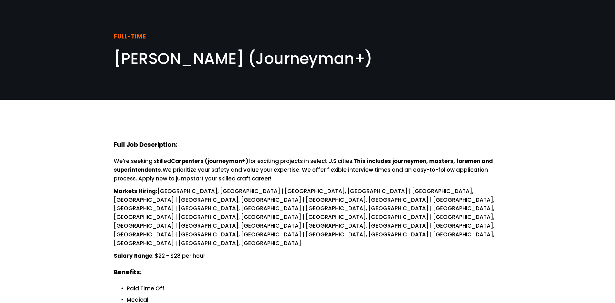 This screenshot has height=303, width=615. I want to click on p: We’re seeking skilled for exciting projects in select U.S cities. We prioritize your safety and v..., so click(308, 170).